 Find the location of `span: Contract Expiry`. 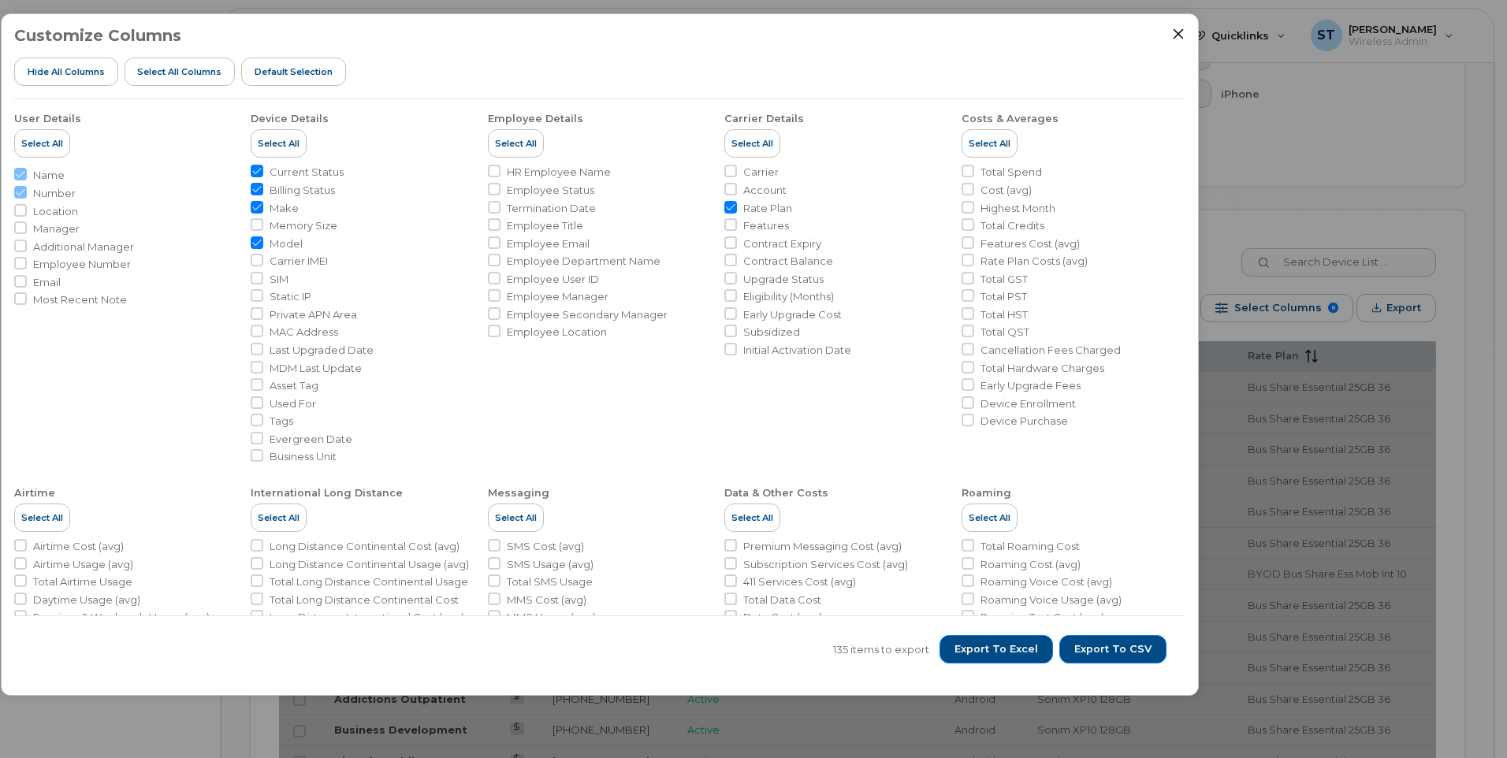

span: Contract Expiry is located at coordinates (782, 243).